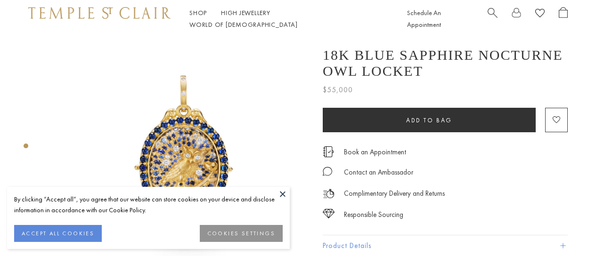 Image resolution: width=596 pixels, height=256 pixels. Describe the element at coordinates (246, 13) in the screenshot. I see `a: High JewelleryHigh Jewellery` at that location.